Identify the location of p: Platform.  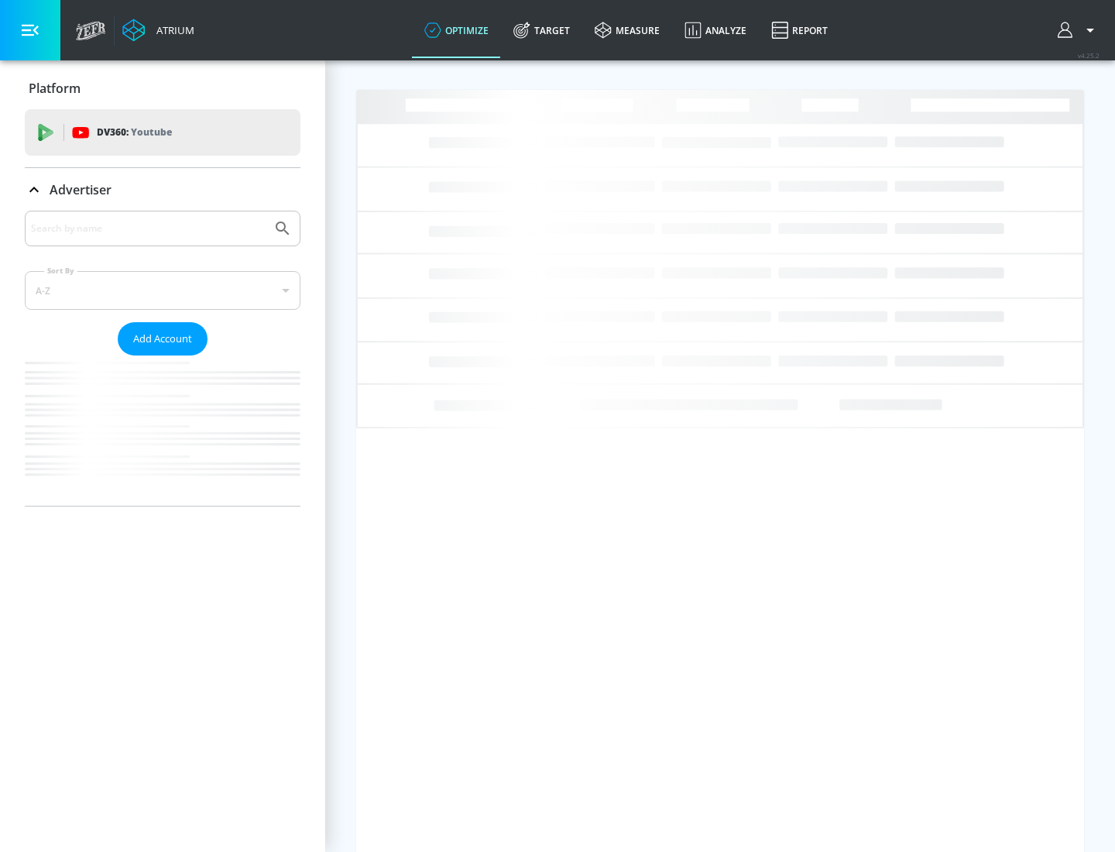
(54, 88).